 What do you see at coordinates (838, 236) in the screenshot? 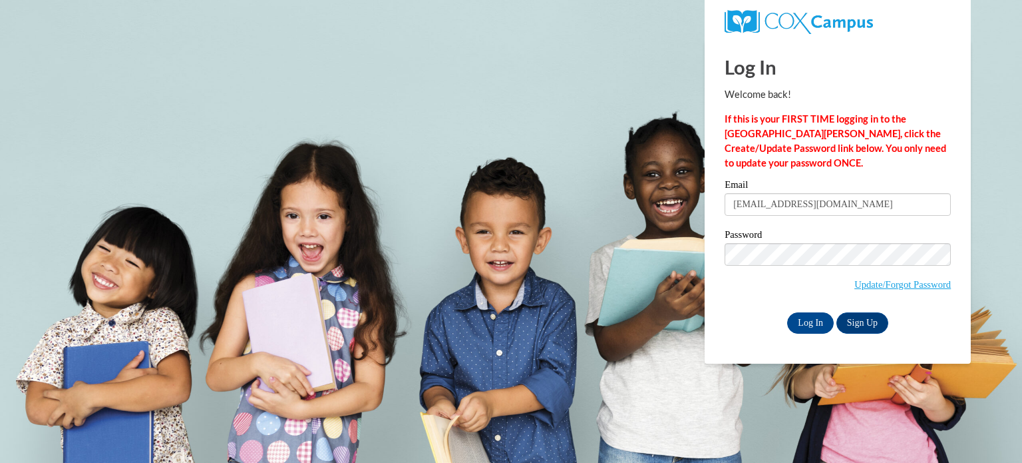
I see `label: Password` at bounding box center [838, 236].